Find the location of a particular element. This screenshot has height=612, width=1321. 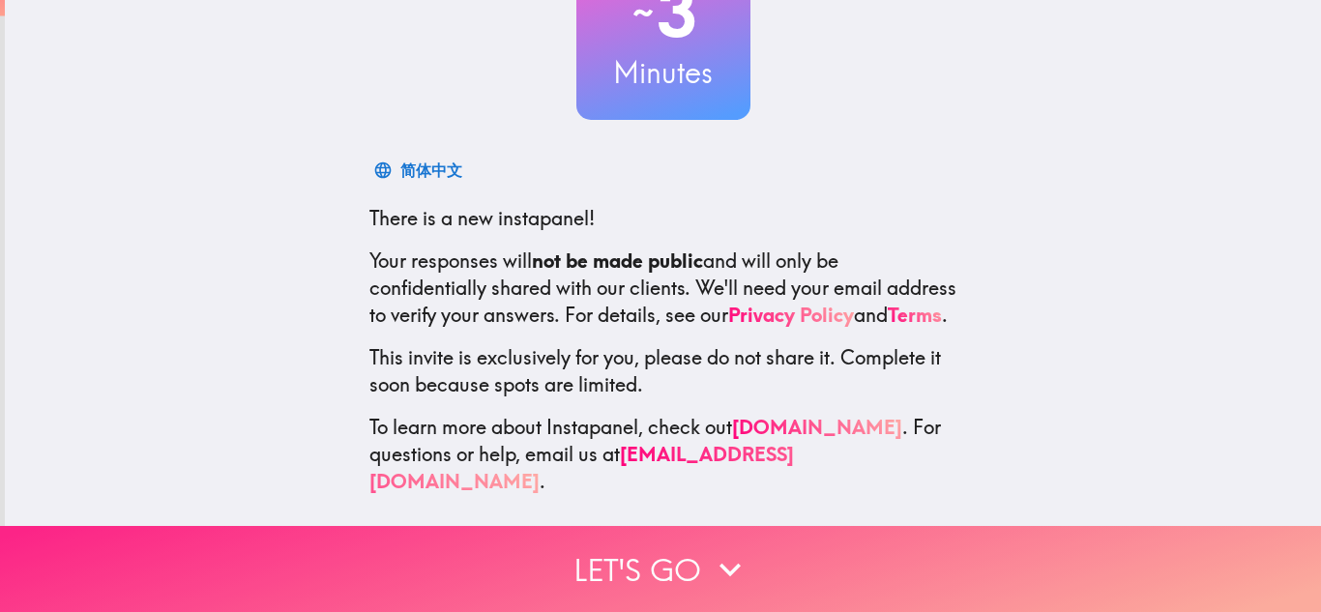

p: Your responses will and will only be confidentially shared with our clients. We'll need your emai... is located at coordinates (663, 288).